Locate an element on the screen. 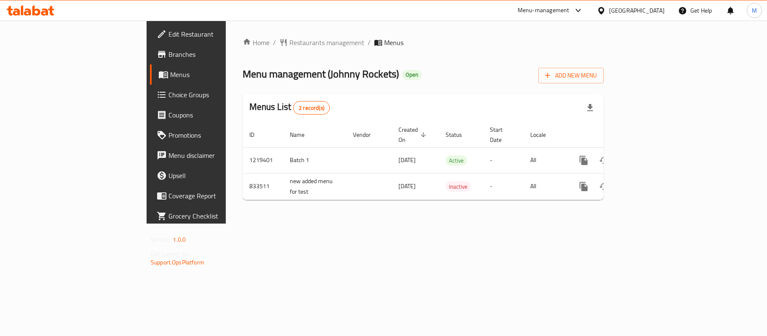 The width and height of the screenshot is (767, 336). span: ID is located at coordinates (257, 135).